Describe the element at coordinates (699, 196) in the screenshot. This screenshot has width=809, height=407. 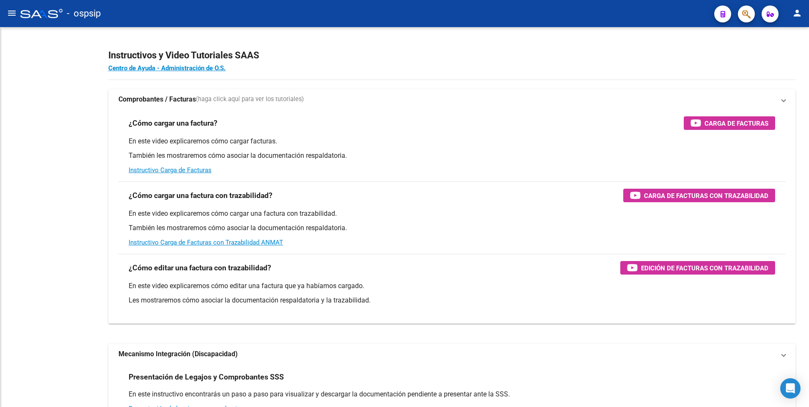
I see `button: Carga de Facturas con Trazabilidad` at that location.